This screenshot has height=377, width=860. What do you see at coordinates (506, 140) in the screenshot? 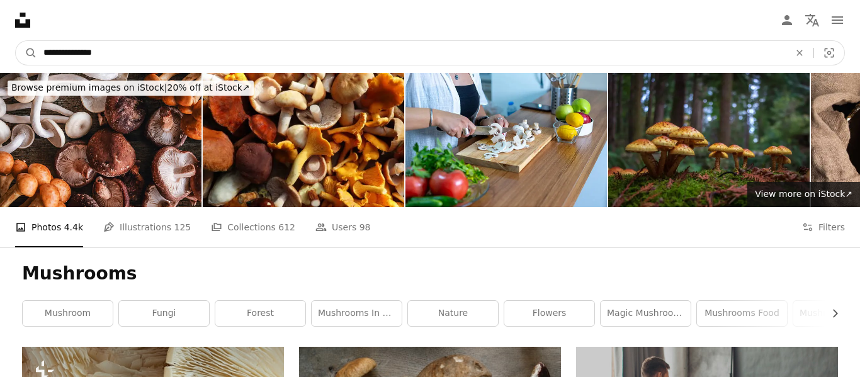
I see `img: Young woman cutting mushrooms` at bounding box center [506, 140].